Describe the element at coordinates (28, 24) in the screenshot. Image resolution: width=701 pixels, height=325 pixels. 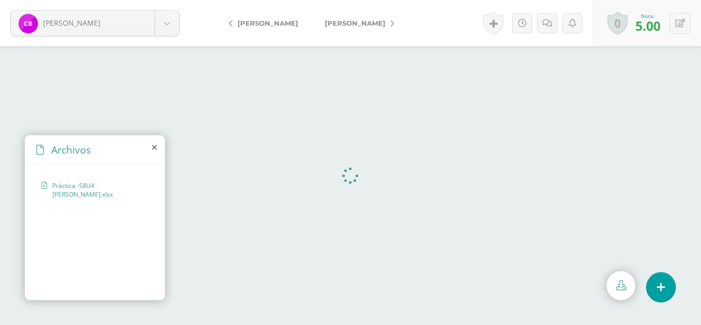
I see `img: fd7559f9fdc03e57142b1fd1001a7953.png` at that location.